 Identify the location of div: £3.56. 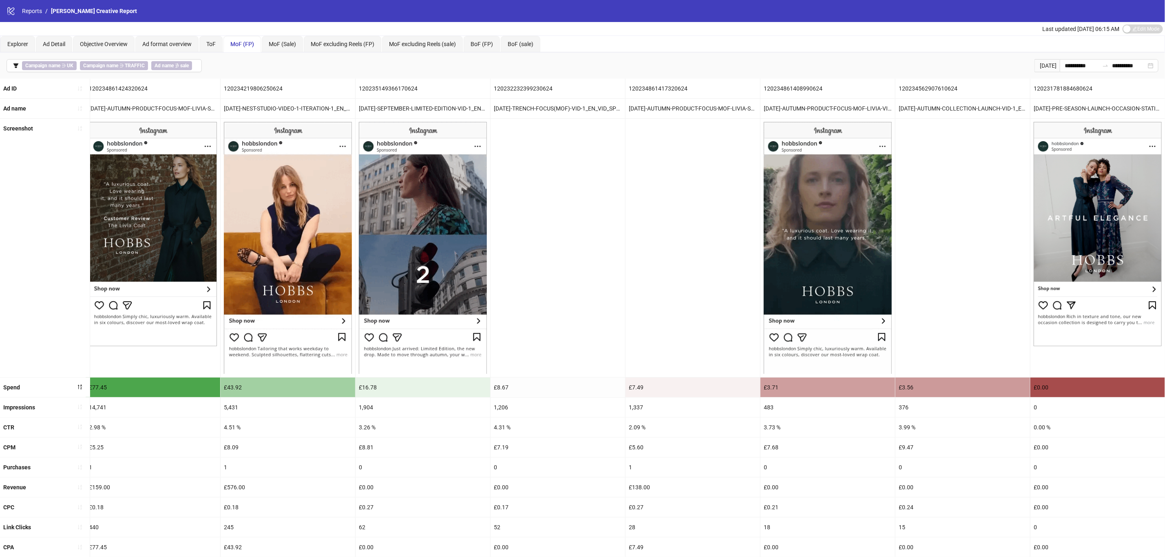
(962, 387).